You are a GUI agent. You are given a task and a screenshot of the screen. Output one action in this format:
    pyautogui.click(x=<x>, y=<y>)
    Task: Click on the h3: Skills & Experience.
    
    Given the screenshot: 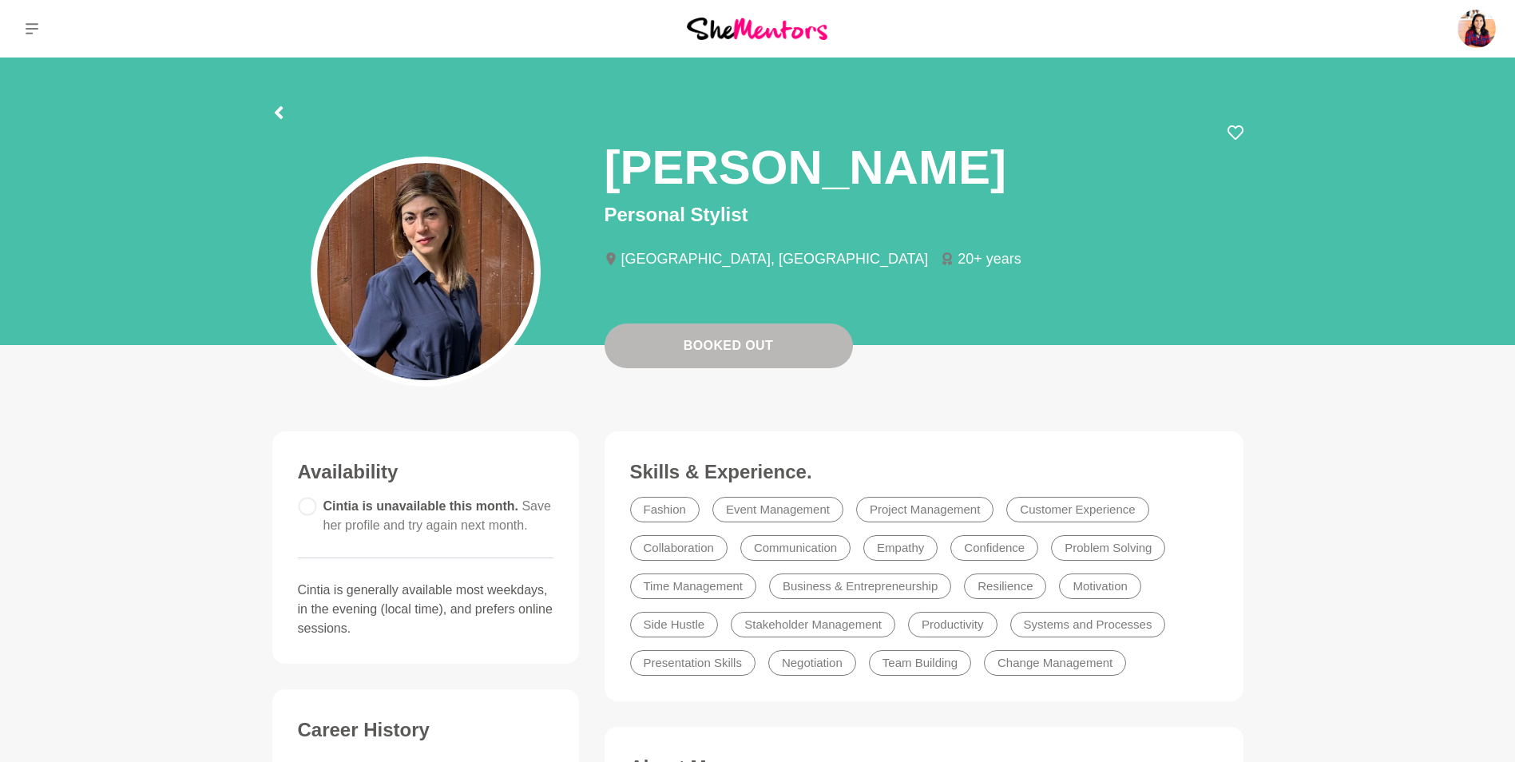 What is the action you would take?
    pyautogui.click(x=924, y=472)
    